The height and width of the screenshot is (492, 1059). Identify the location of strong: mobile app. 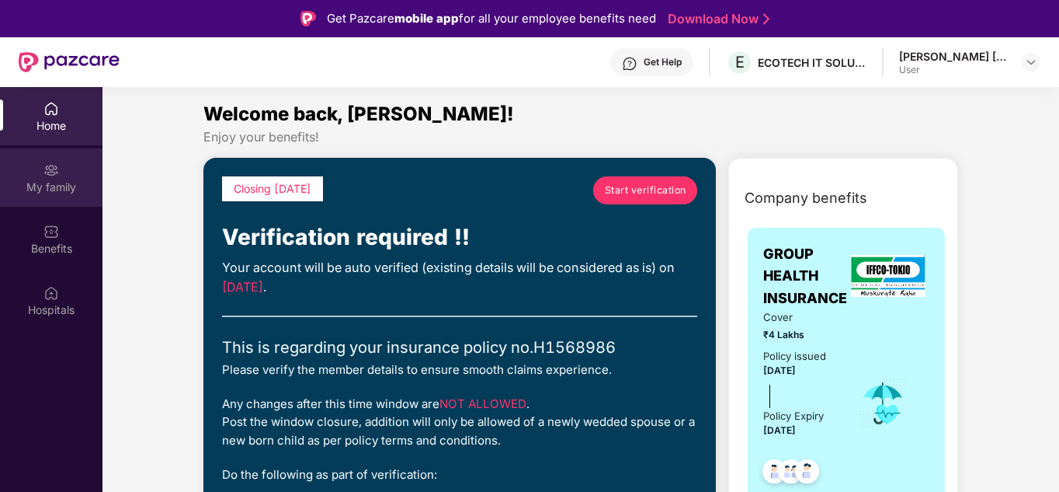
(426, 18).